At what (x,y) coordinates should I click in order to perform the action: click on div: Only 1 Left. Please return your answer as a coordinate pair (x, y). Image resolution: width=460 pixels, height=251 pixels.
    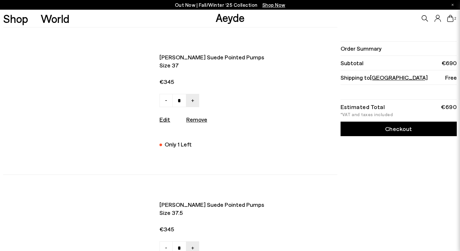
    Looking at the image, I should click on (178, 144).